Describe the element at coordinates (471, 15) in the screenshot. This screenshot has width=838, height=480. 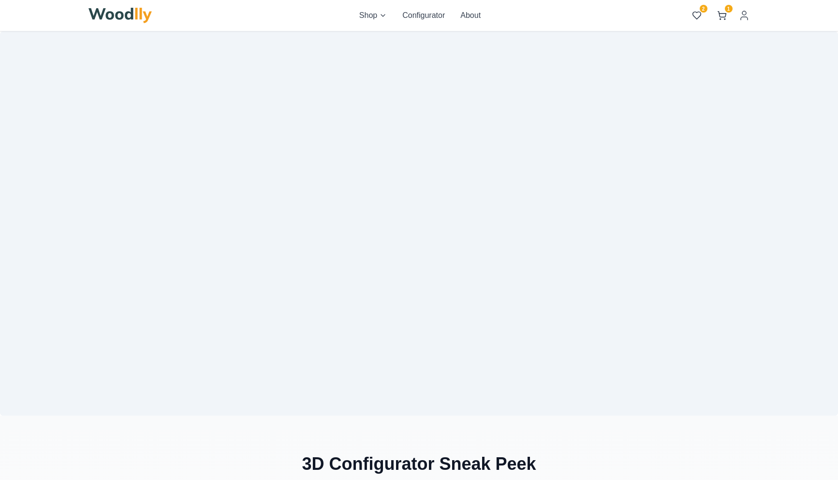
I see `button: About` at that location.